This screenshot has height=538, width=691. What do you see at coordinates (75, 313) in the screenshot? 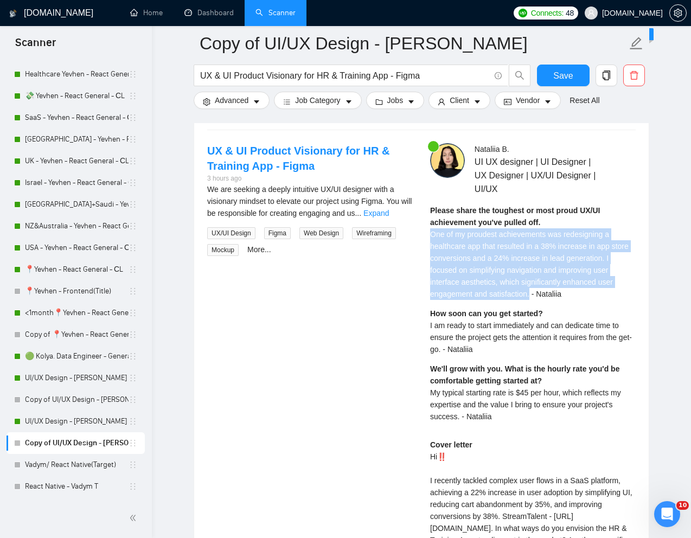
I see `li: <1month📍Yevhen - React General - СL` at bounding box center [75, 313].